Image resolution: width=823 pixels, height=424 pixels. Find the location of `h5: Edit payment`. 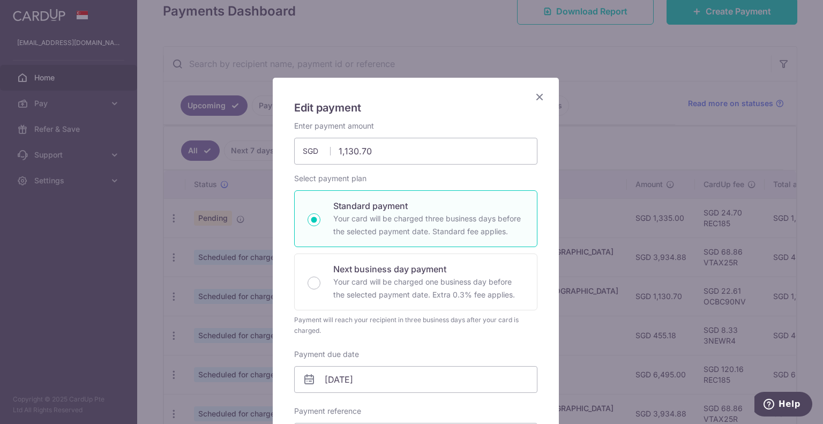

h5: Edit payment is located at coordinates (416, 108).